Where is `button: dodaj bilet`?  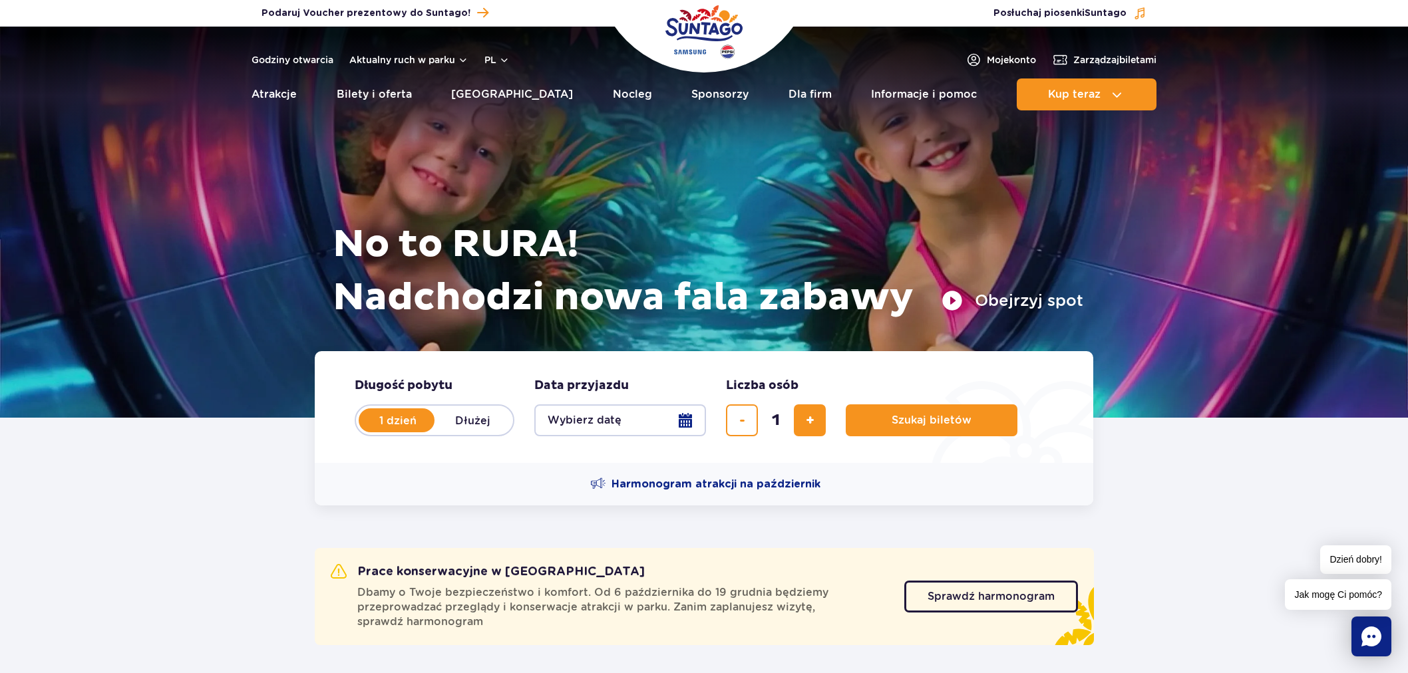 button: dodaj bilet is located at coordinates (810, 421).